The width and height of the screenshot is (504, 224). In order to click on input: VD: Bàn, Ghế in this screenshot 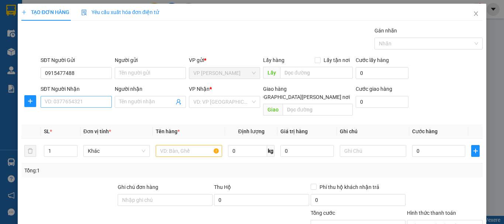, I will do `click(189, 151)`.